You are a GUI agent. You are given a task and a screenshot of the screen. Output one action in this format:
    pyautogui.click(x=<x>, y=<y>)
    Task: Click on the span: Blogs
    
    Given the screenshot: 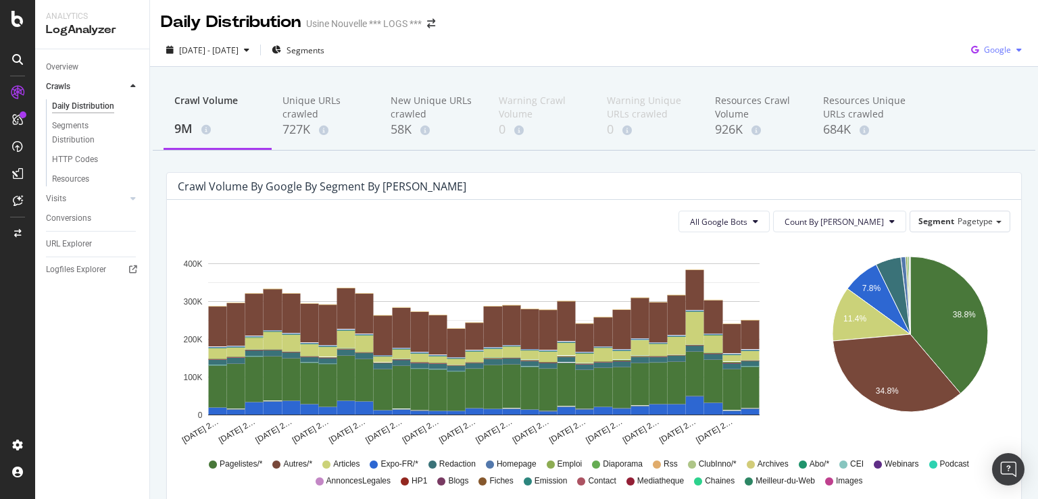 What is the action you would take?
    pyautogui.click(x=458, y=481)
    